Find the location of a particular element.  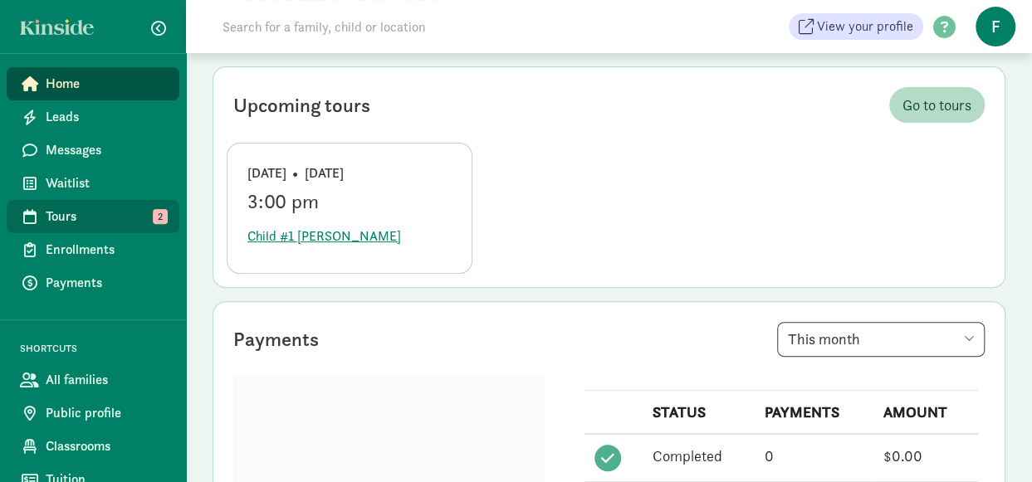

a: View your profile is located at coordinates (856, 27).